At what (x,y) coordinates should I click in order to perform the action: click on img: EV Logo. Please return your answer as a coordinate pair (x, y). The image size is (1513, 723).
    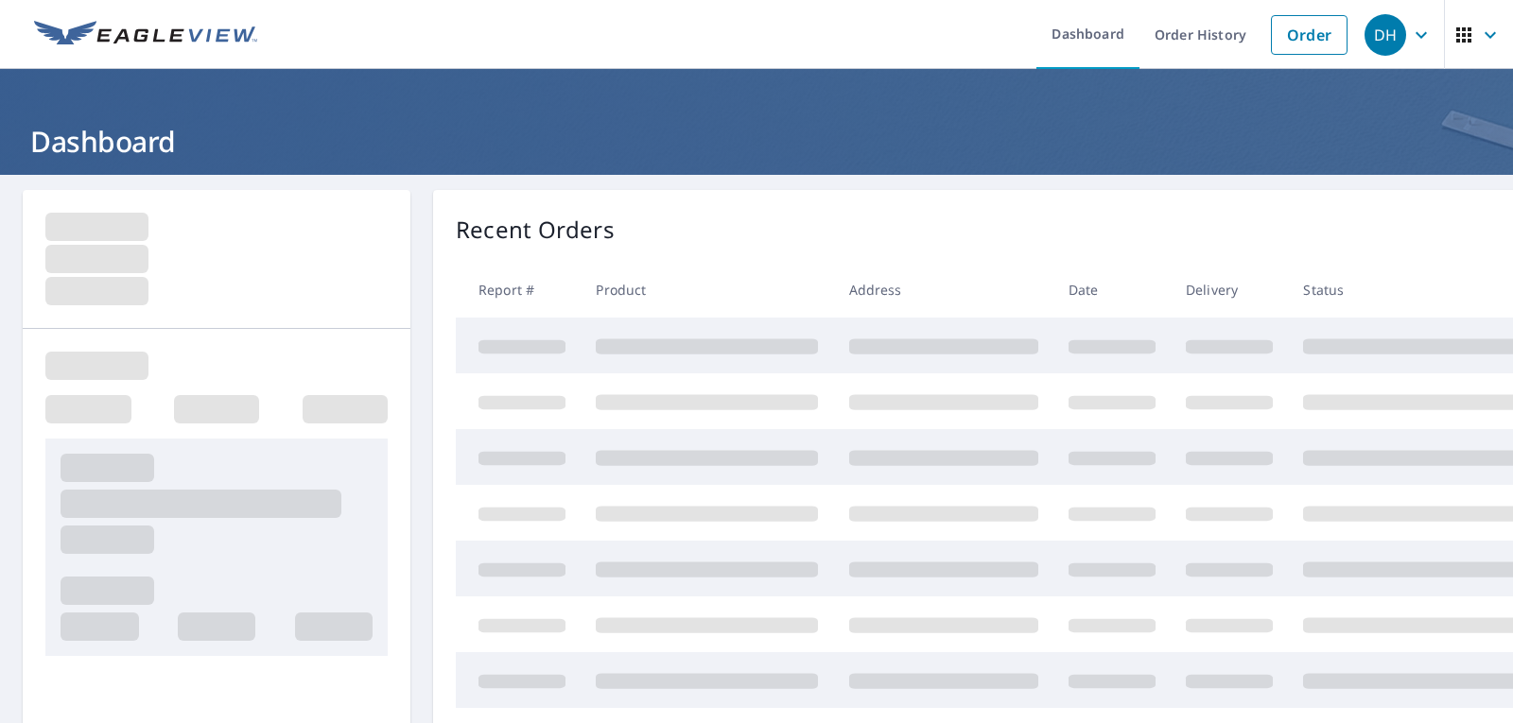
    Looking at the image, I should click on (146, 35).